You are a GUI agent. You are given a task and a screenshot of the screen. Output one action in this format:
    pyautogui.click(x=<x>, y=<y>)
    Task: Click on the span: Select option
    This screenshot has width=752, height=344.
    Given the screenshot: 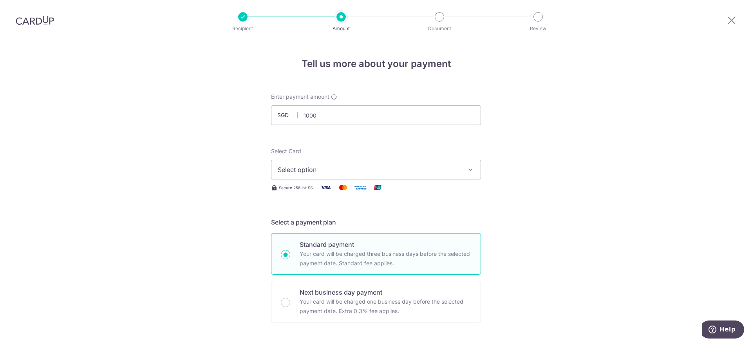 What is the action you would take?
    pyautogui.click(x=369, y=169)
    